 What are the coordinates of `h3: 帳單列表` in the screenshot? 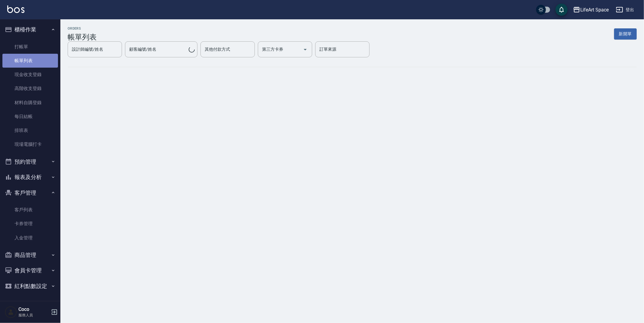 It's located at (82, 37).